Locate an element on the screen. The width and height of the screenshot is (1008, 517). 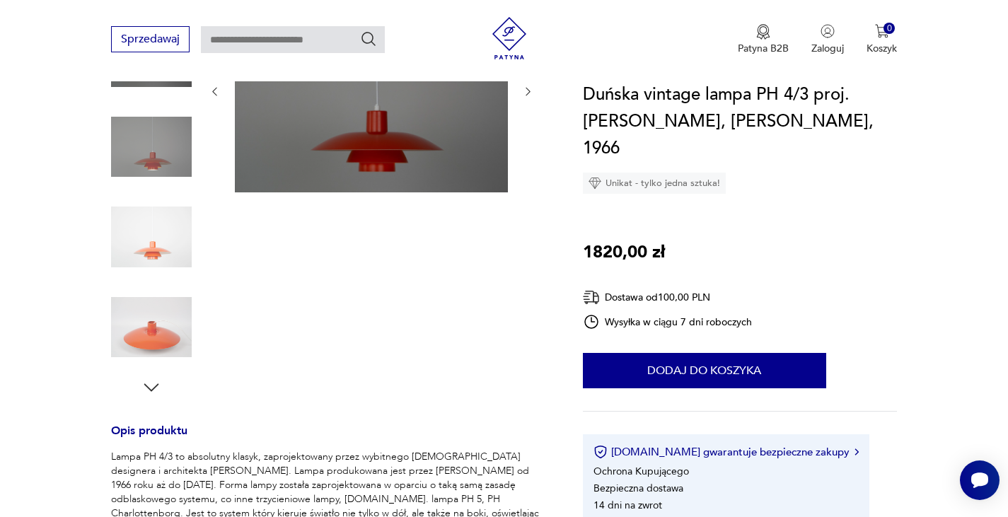
div: 0 is located at coordinates (889, 28).